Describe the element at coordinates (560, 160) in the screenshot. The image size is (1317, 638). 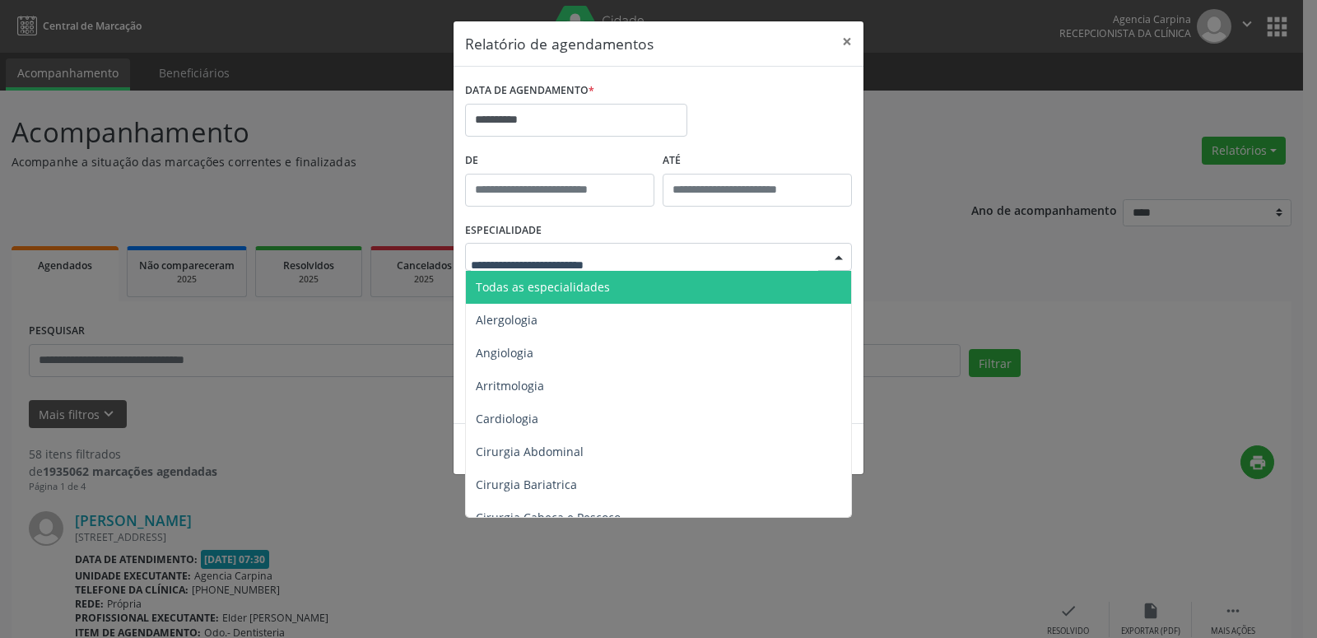
I see `label: De` at that location.